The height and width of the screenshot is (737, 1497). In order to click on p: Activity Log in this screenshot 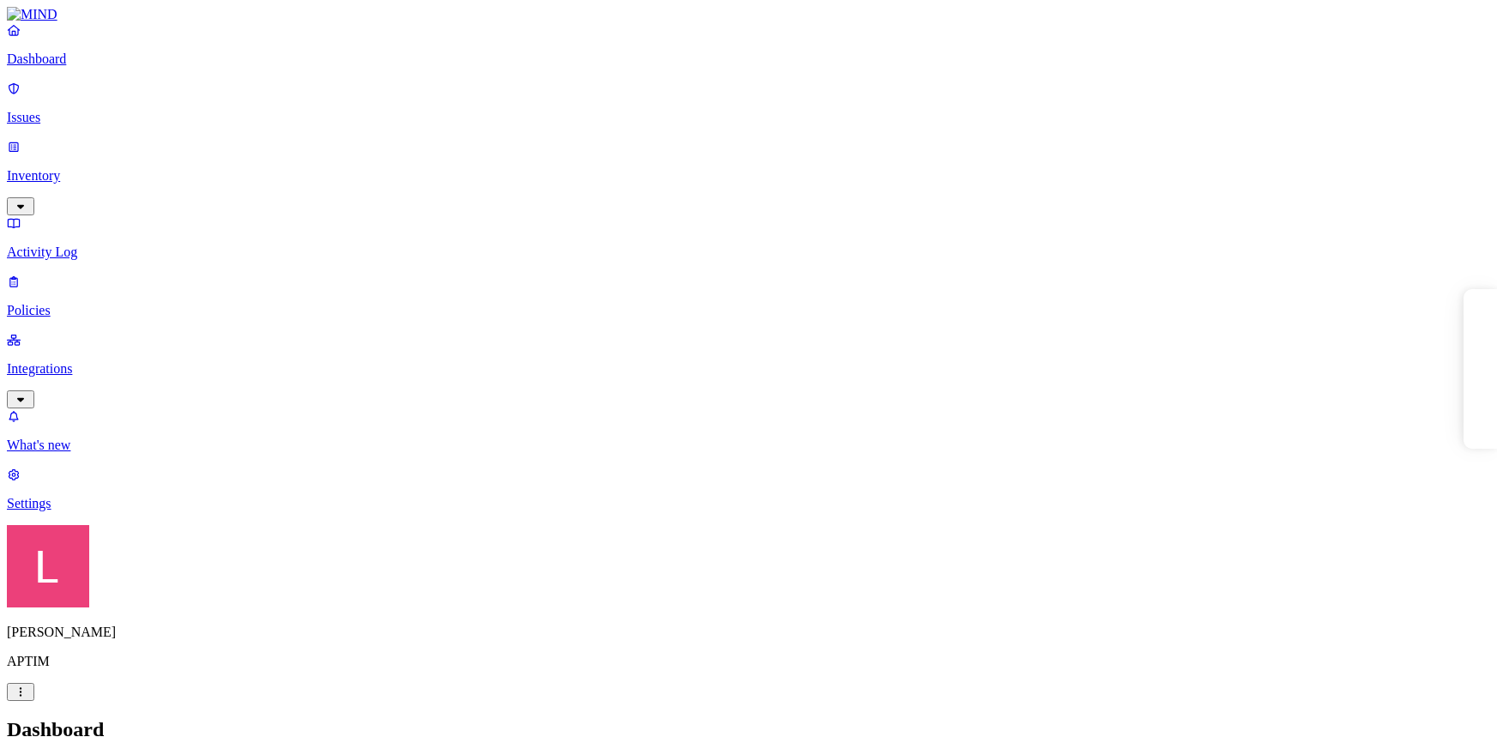, I will do `click(748, 252)`.